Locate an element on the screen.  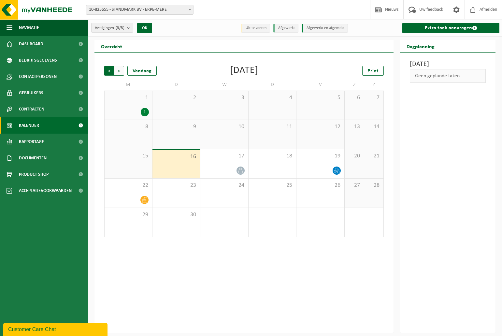
span: 28 is located at coordinates (374, 185).